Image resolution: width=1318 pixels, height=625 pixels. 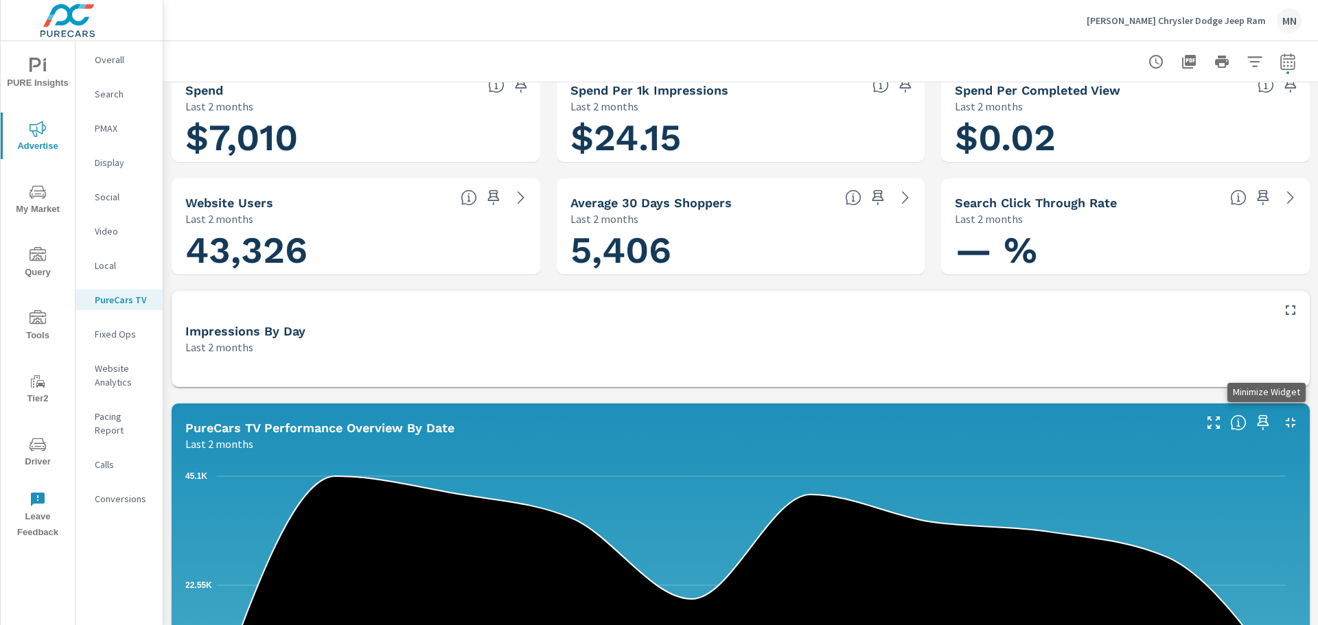 I want to click on div: Search, so click(x=119, y=94).